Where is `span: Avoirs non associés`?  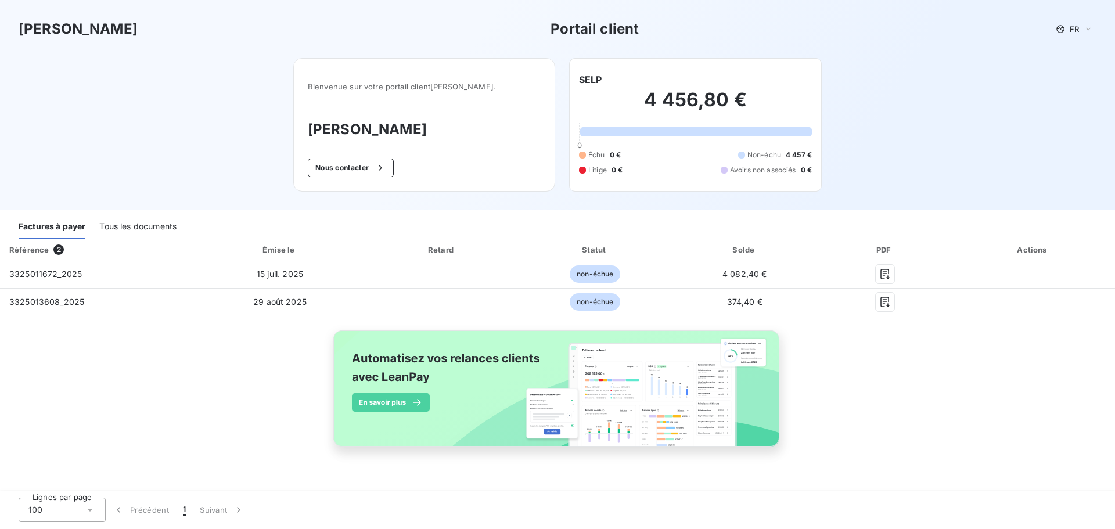
span: Avoirs non associés is located at coordinates (763, 170).